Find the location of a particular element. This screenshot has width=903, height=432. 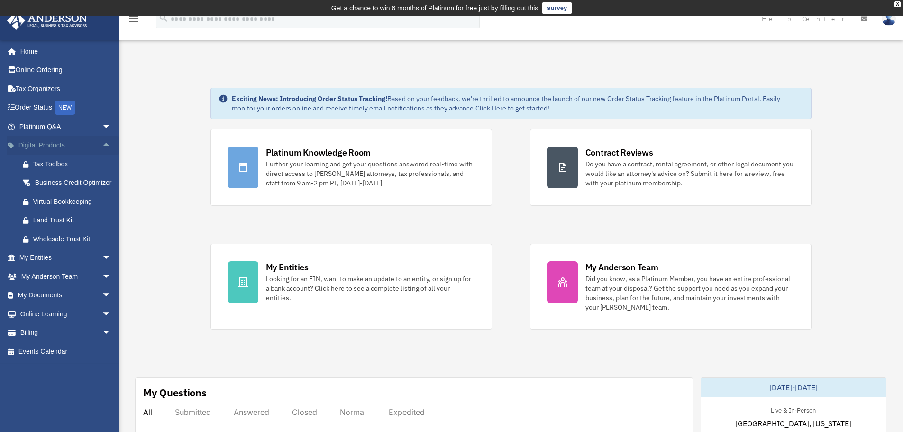

a: My Entitiesarrow_drop_down is located at coordinates (66, 258).